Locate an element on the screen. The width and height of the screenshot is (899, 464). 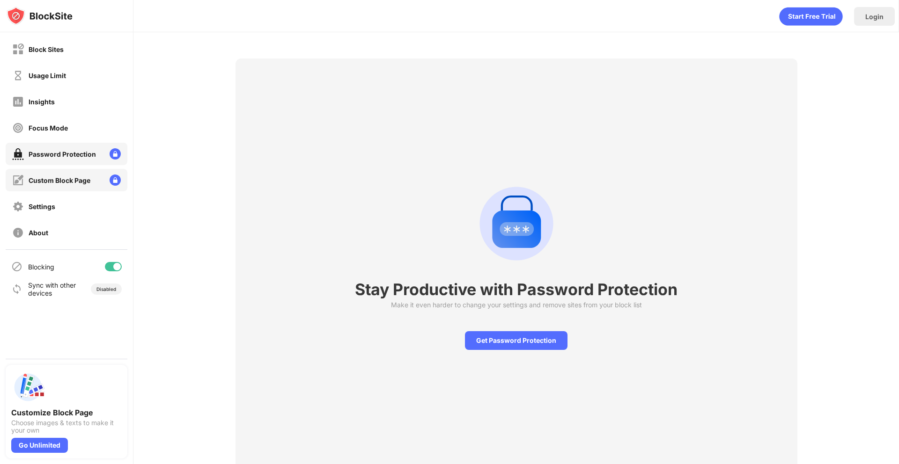
img: push-custom-page.svg is located at coordinates (28, 388).